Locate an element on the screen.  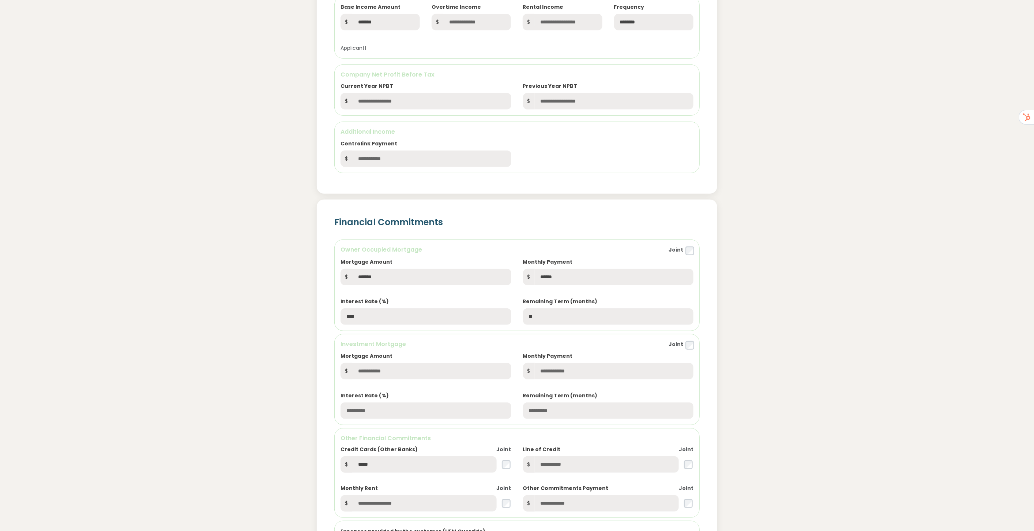
h2: Financial Commitments is located at coordinates (517, 222).